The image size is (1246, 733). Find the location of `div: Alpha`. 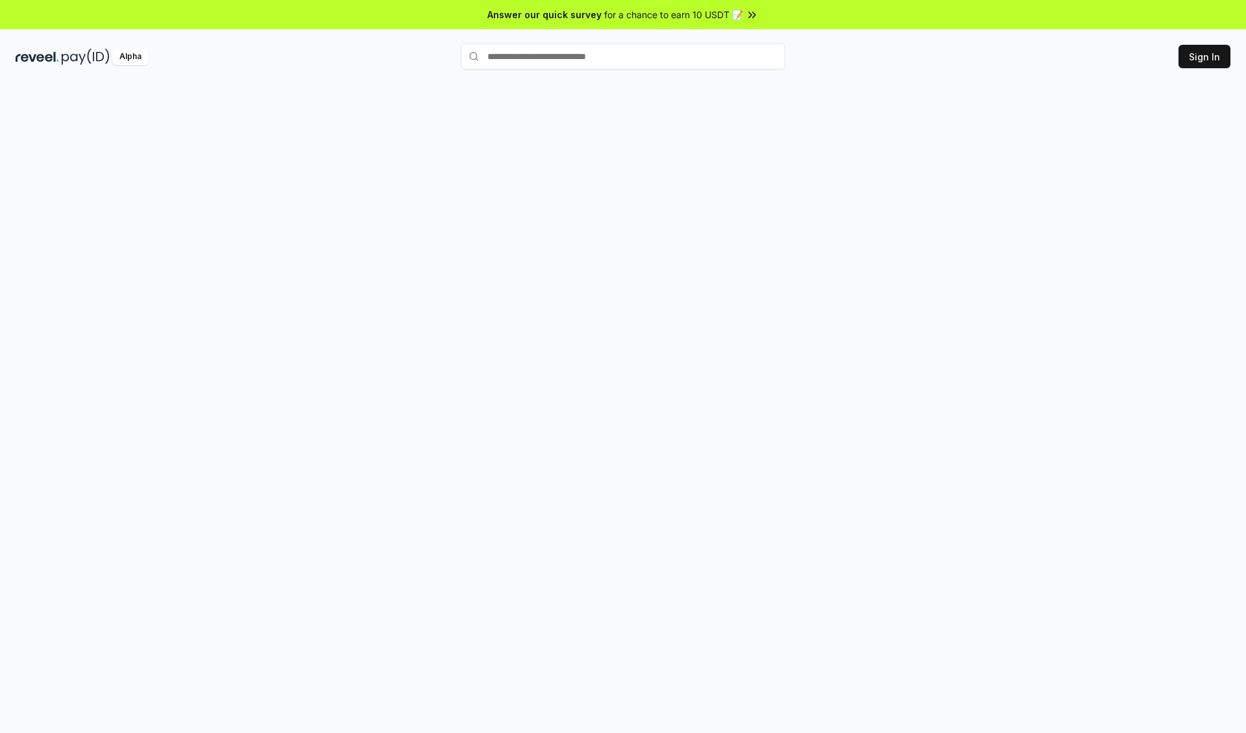

div: Alpha is located at coordinates (130, 56).